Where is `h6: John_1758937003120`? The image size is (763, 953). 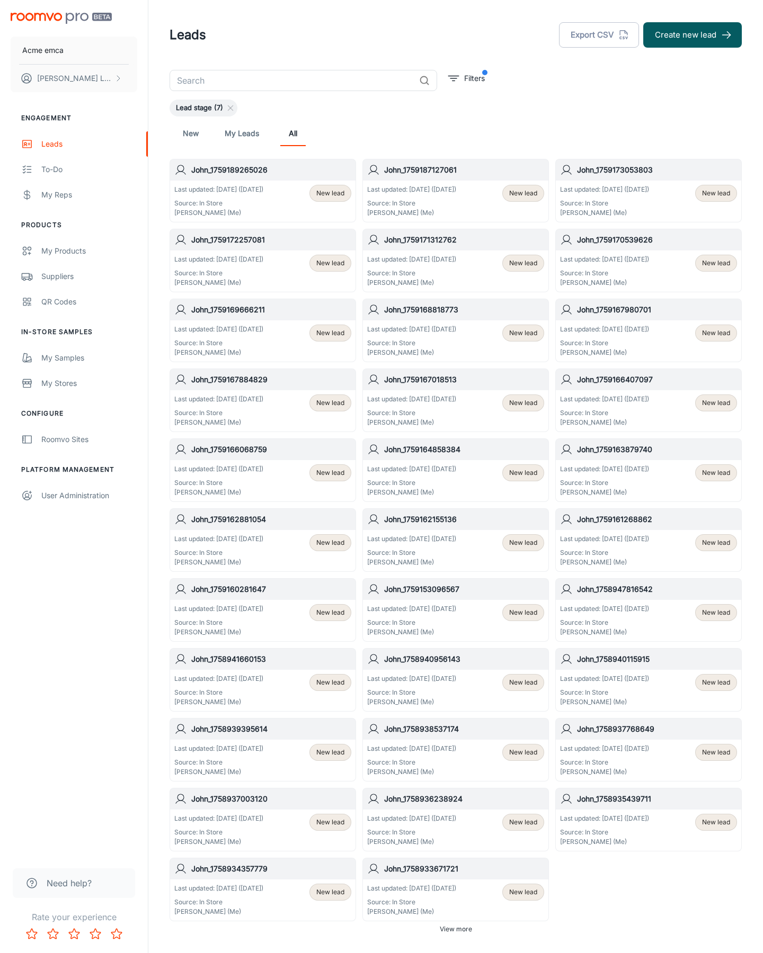 h6: John_1758937003120 is located at coordinates (271, 799).